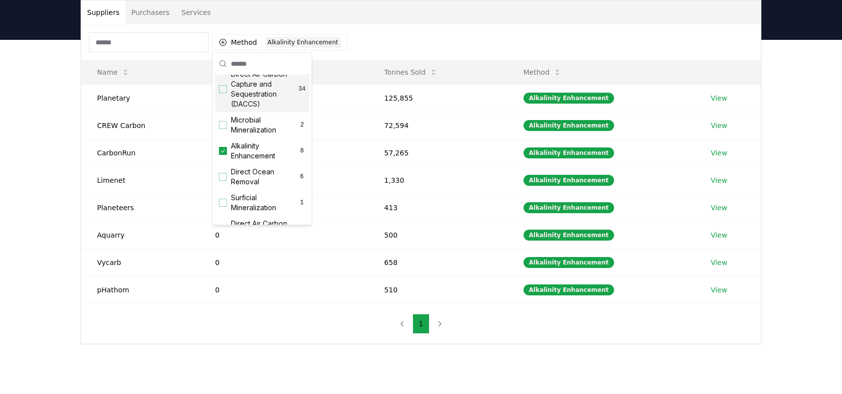 The image size is (842, 394). What do you see at coordinates (196, 12) in the screenshot?
I see `button: Services` at bounding box center [196, 12].